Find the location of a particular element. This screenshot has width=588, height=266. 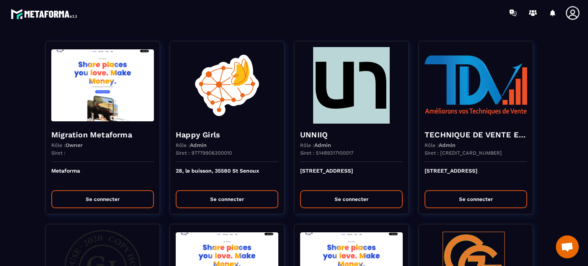

div: Ouvrir le chat is located at coordinates (567, 247).